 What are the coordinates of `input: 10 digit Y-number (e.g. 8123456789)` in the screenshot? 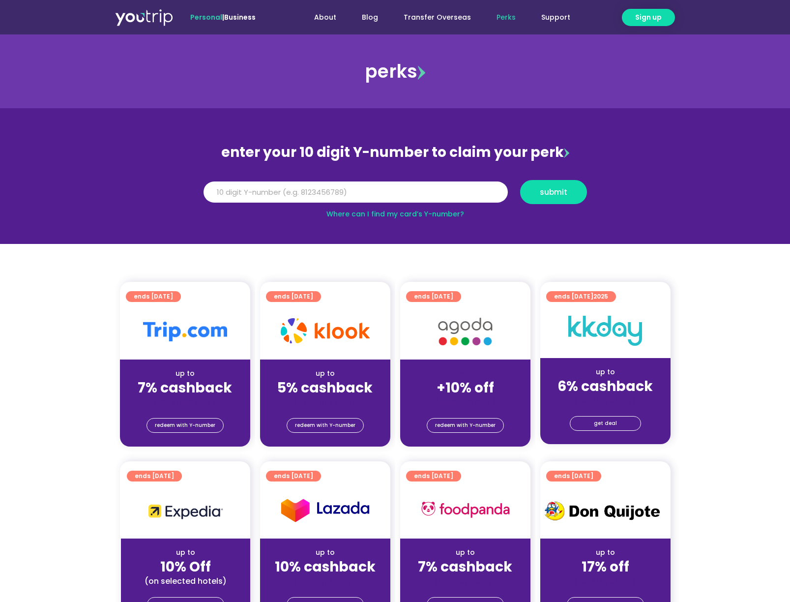 It's located at (355, 192).